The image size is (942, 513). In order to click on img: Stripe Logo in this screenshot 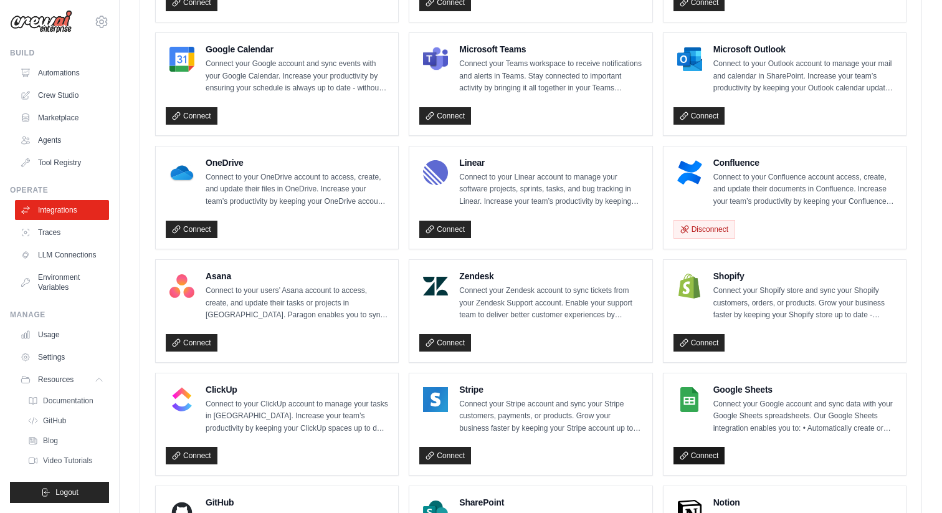, I will do `click(436, 399)`.